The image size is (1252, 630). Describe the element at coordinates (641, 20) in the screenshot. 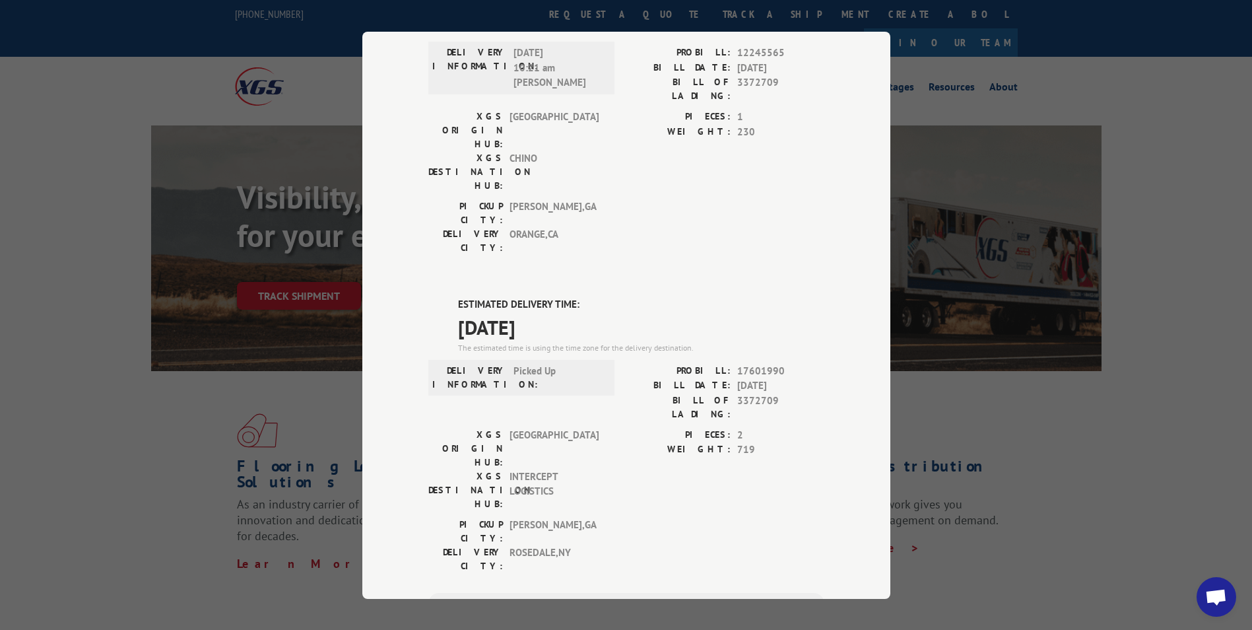

I see `span: DELIVERED` at that location.